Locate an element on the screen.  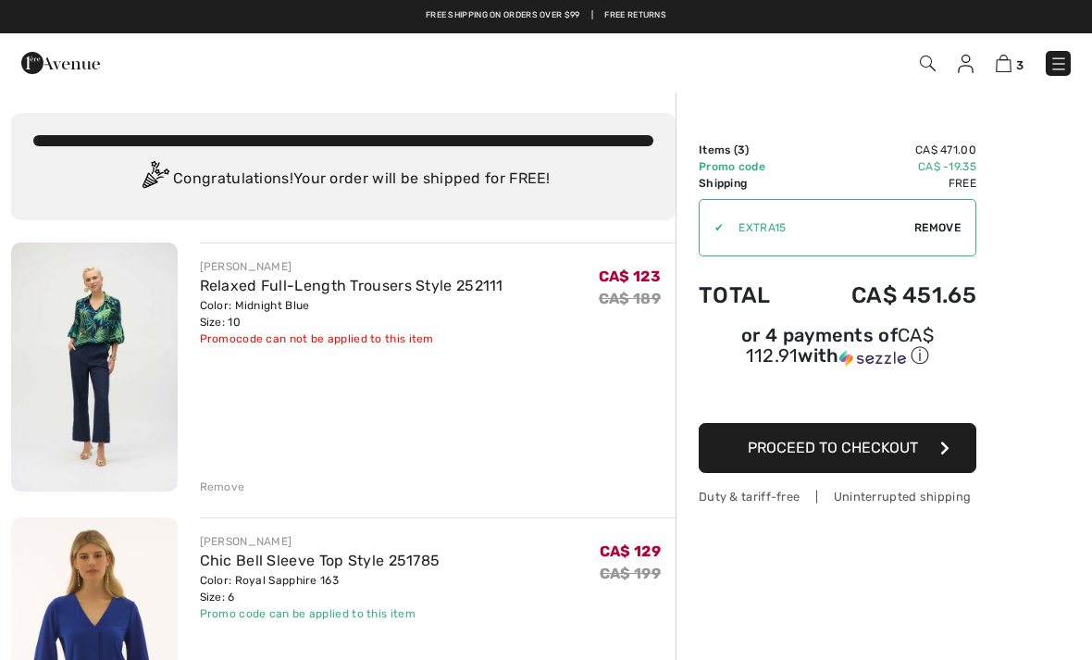
span: CA$ 112.91 is located at coordinates (840, 345).